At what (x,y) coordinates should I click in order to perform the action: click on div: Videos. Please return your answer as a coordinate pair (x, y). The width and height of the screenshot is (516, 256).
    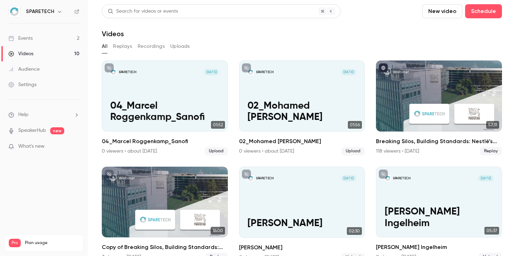
    Looking at the image, I should click on (21, 54).